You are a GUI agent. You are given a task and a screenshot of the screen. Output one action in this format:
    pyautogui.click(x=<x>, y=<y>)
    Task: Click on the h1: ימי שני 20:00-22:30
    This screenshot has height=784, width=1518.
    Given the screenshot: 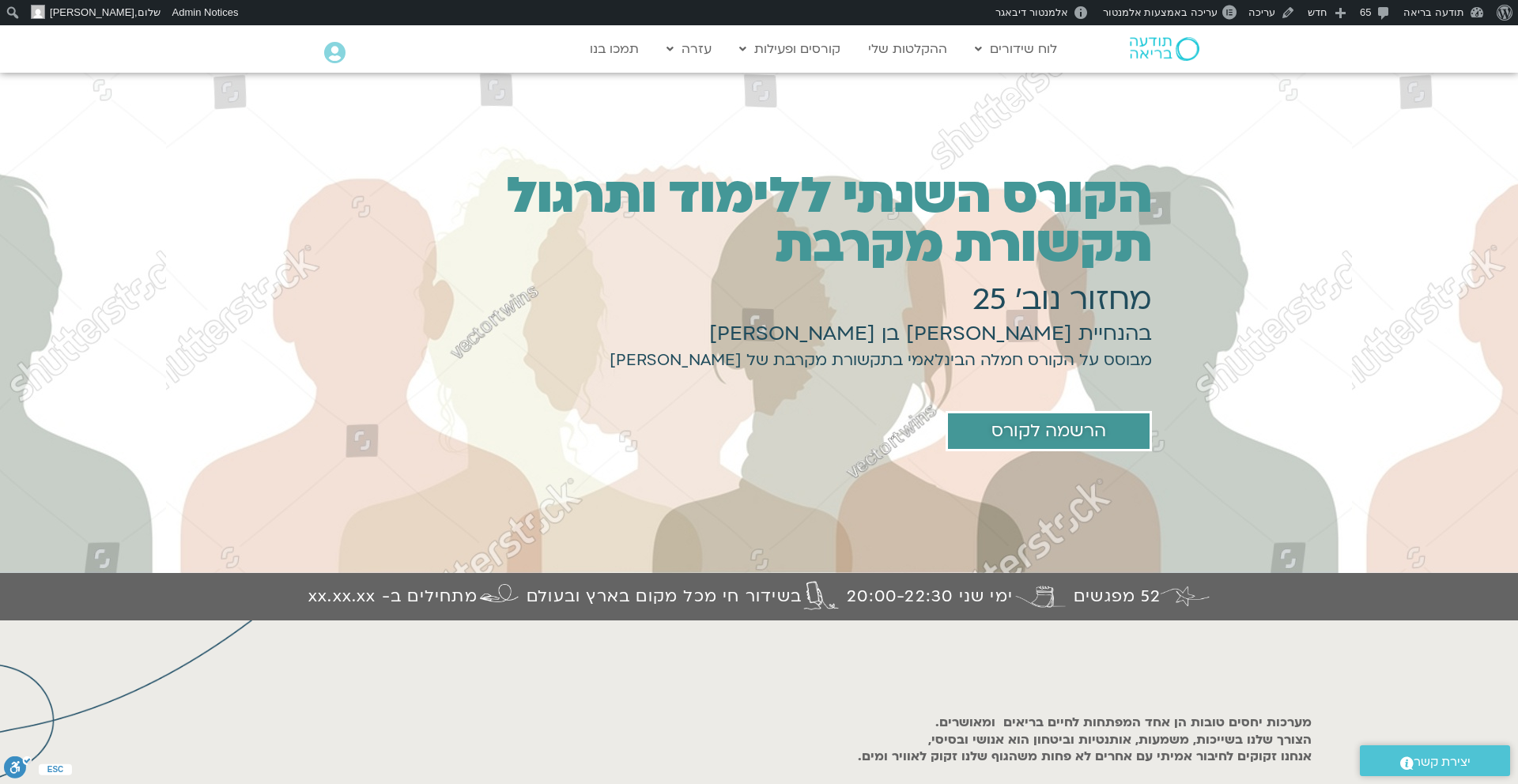 What is the action you would take?
    pyautogui.click(x=930, y=597)
    